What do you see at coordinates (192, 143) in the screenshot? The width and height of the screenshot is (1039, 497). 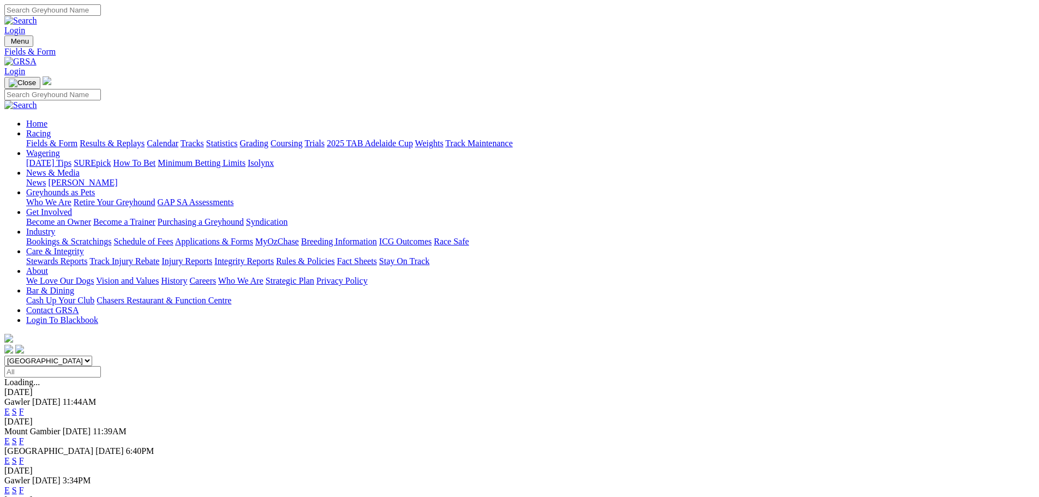 I see `a: Tracks` at bounding box center [192, 143].